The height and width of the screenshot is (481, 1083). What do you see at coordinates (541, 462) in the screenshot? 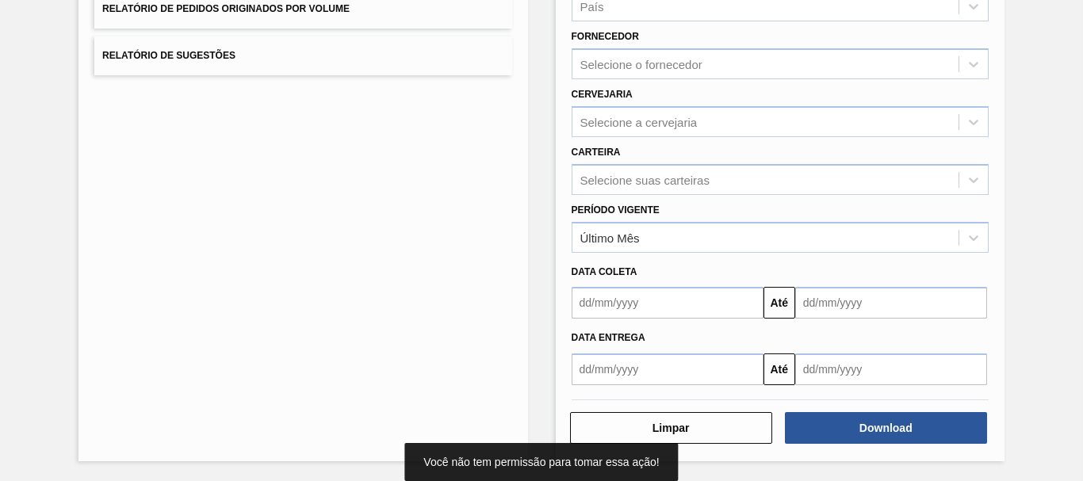
I see `span: Você não tem permissão para tomar essa ação!` at bounding box center [541, 462].